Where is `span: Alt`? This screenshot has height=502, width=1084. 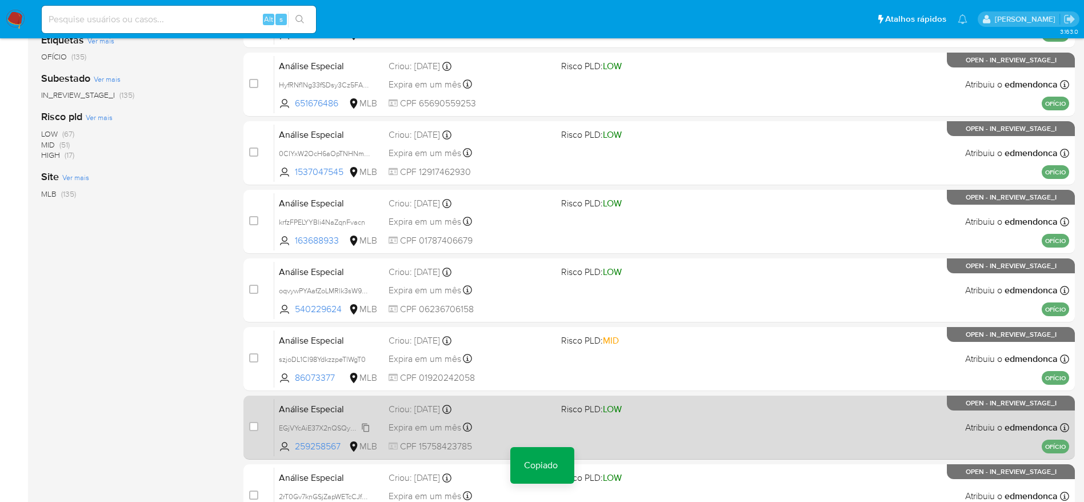 span: Alt is located at coordinates (269, 19).